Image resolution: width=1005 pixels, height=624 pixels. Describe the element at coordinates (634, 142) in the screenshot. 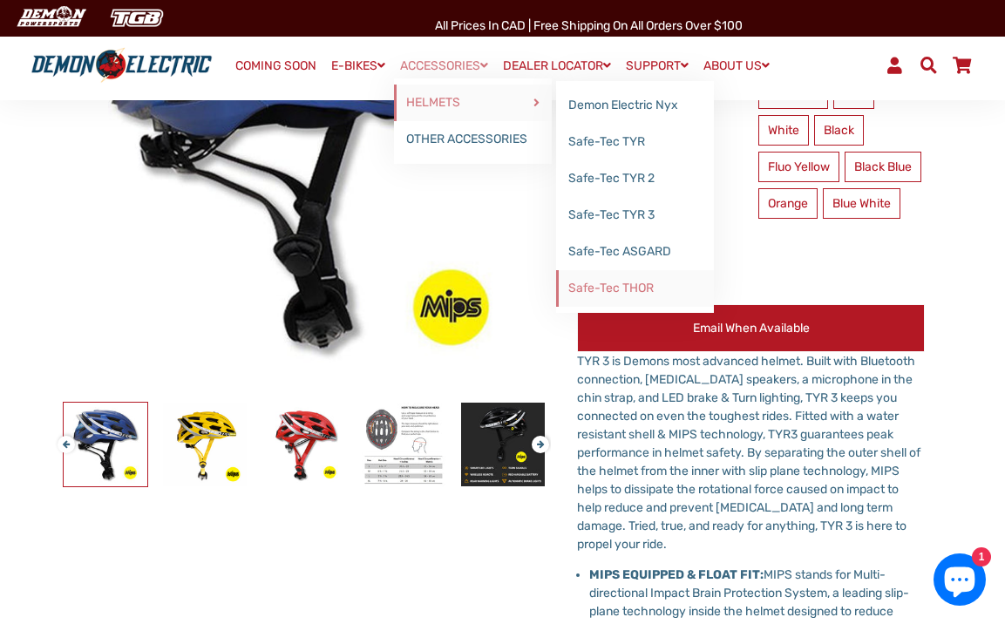

I see `a: Safe-Tec TYR` at that location.